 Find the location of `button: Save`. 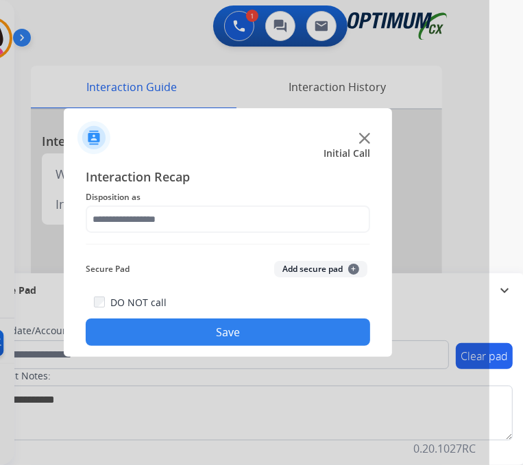

button: Save is located at coordinates (227, 332).